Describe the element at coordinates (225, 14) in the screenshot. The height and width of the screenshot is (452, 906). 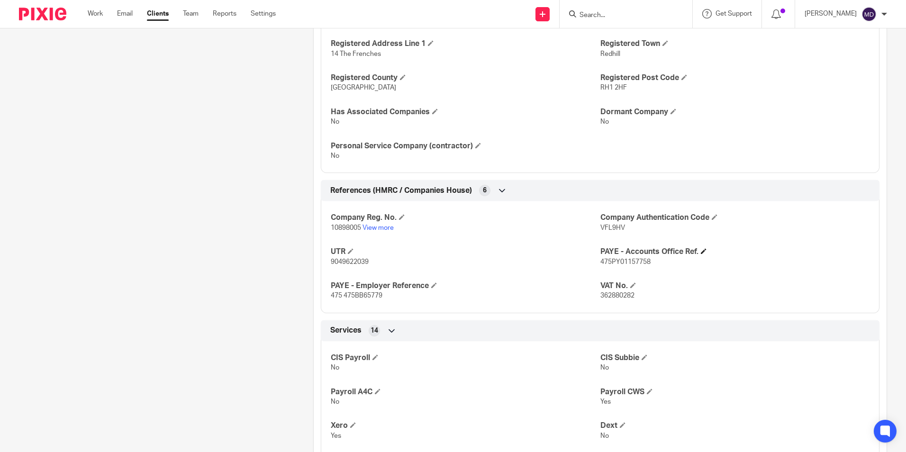
I see `a: Reports` at that location.